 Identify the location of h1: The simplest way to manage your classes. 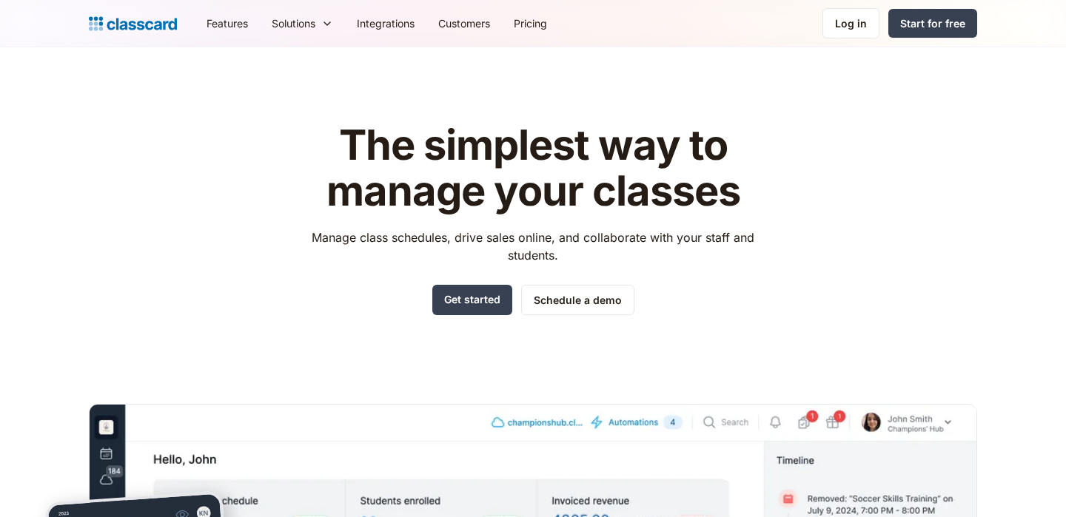
(533, 168).